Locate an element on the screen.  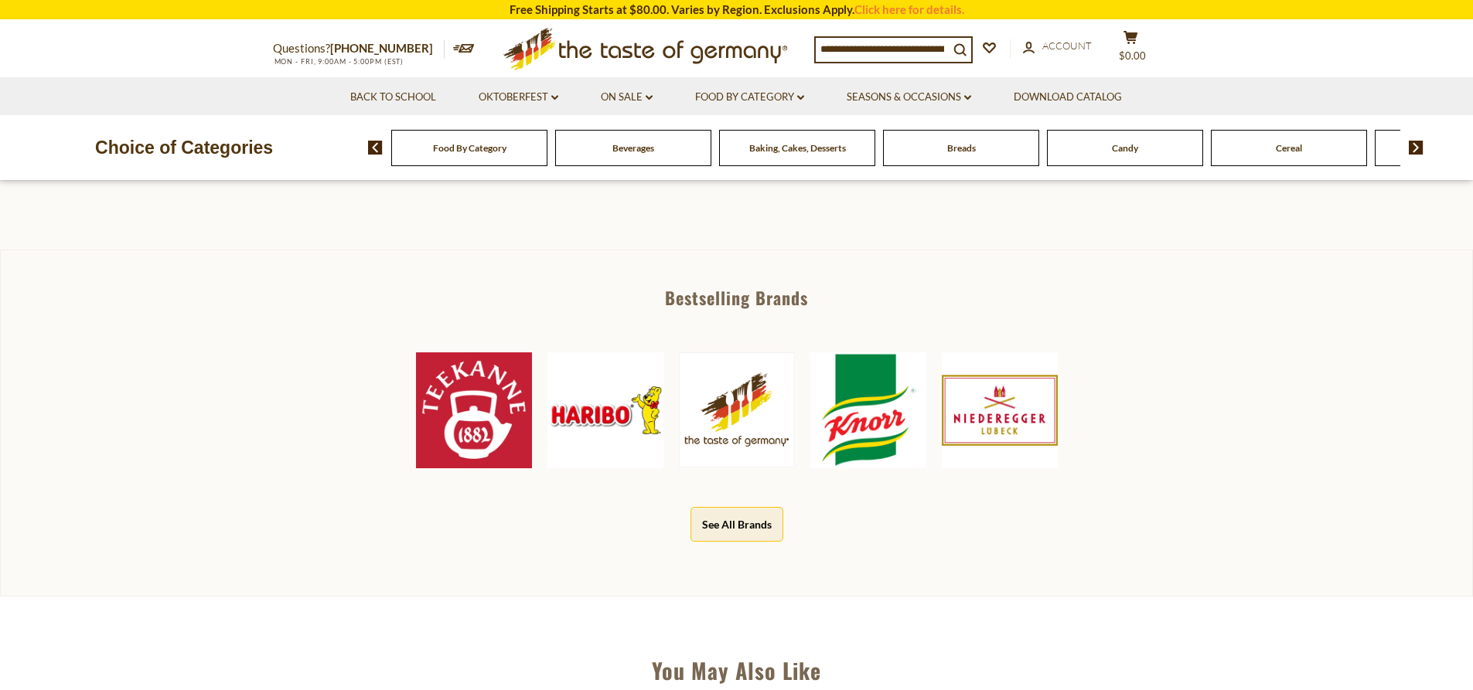
a: Candy is located at coordinates (1125, 148).